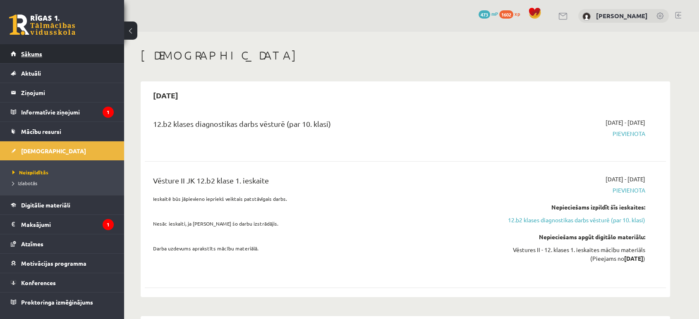  What do you see at coordinates (62, 73) in the screenshot?
I see `a: Aktuāli` at bounding box center [62, 73].